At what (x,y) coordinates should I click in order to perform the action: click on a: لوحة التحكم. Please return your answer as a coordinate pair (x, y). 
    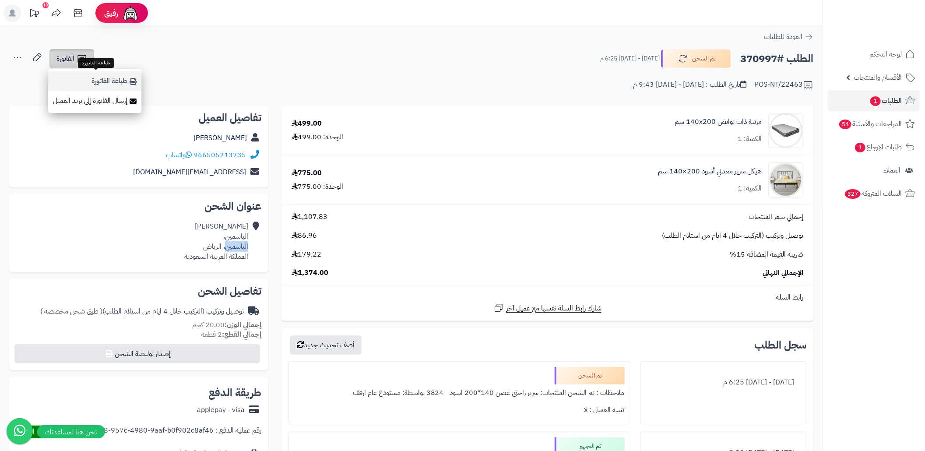
    Looking at the image, I should click on (874, 54).